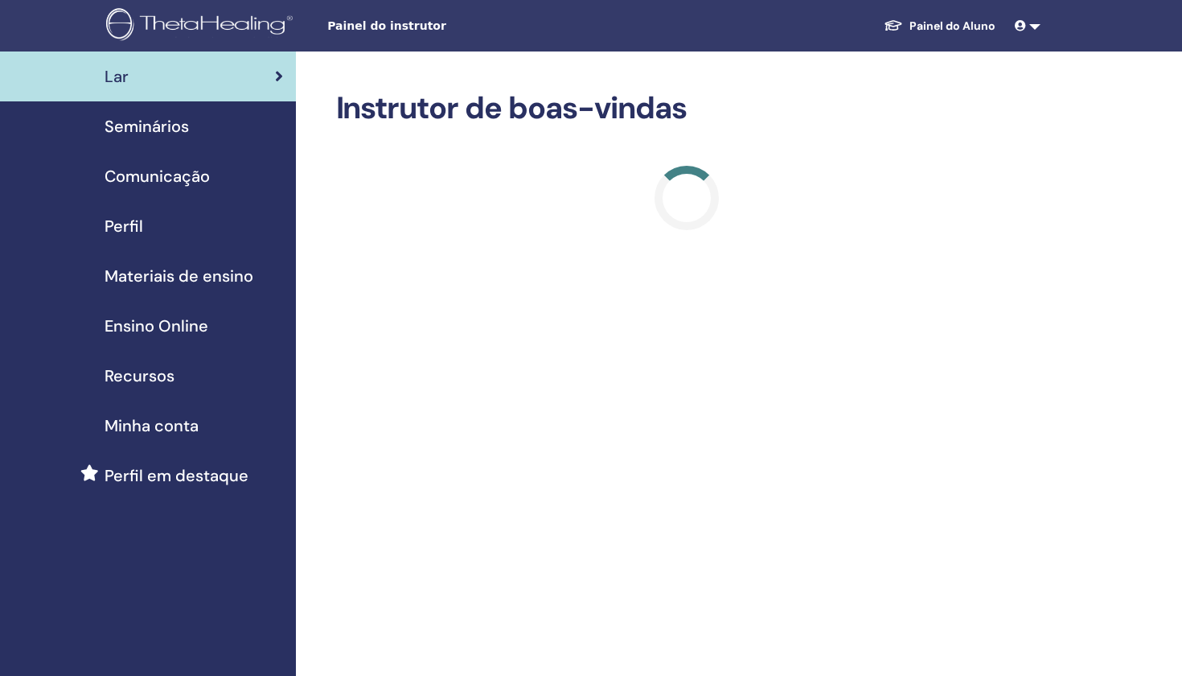 The image size is (1182, 676). Describe the element at coordinates (202, 26) in the screenshot. I see `img: logo.png` at that location.